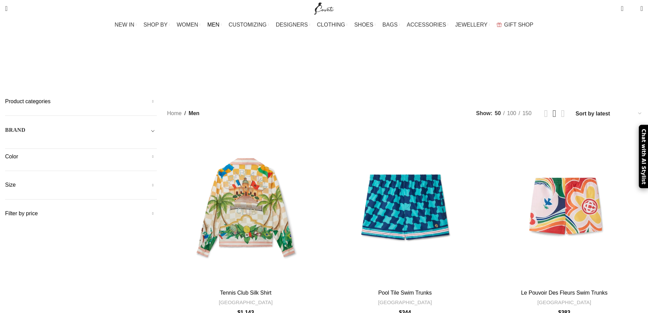 Image resolution: width=648 pixels, height=313 pixels. What do you see at coordinates (214, 24) in the screenshot?
I see `span: MEN` at bounding box center [214, 24].